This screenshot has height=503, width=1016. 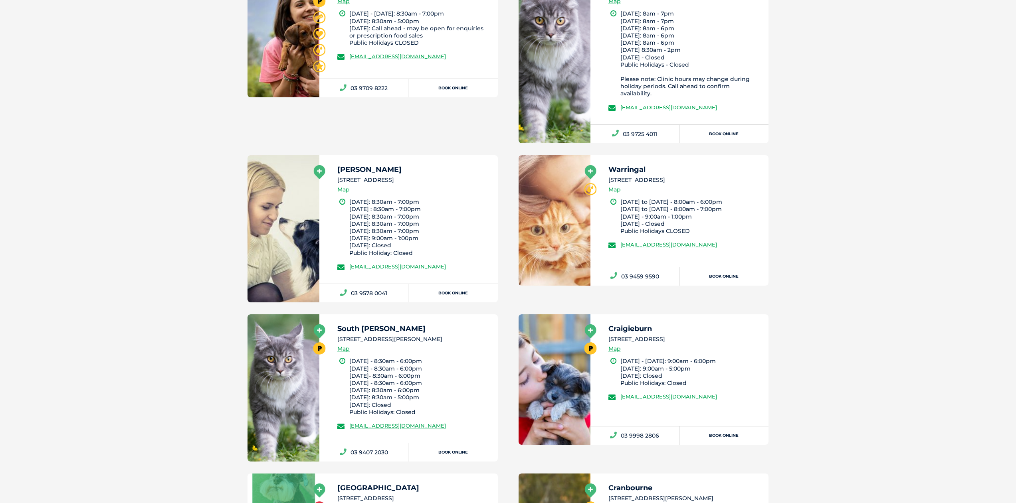 What do you see at coordinates (635, 277) in the screenshot?
I see `a: 03 9459 9590` at bounding box center [635, 277].